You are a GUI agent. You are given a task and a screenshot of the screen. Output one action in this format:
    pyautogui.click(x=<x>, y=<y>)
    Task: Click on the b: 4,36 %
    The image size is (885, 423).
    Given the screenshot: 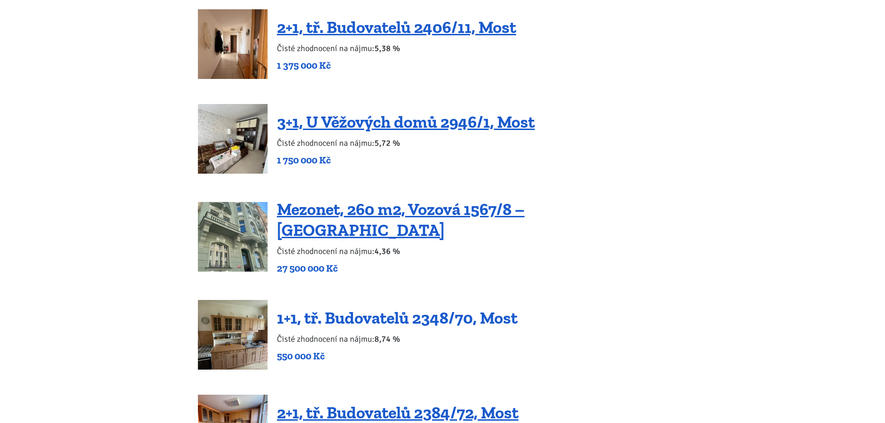 What is the action you would take?
    pyautogui.click(x=387, y=251)
    